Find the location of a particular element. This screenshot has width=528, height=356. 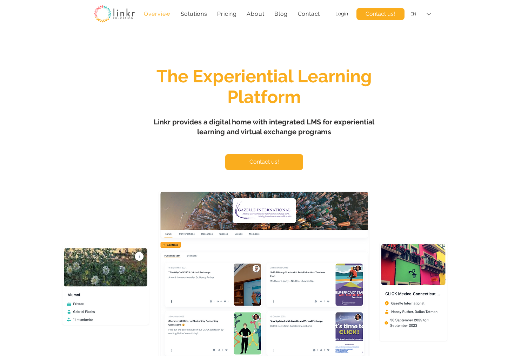

a: Contact is located at coordinates (309, 14).